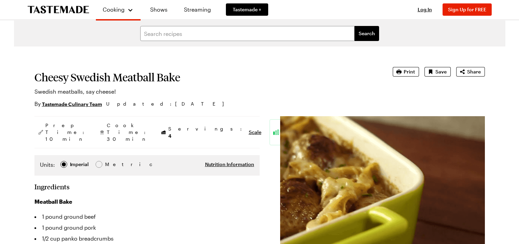 The image size is (519, 244). What do you see at coordinates (204, 77) in the screenshot?
I see `h1: Cheesy Swedish Meatball Bake` at bounding box center [204, 77].